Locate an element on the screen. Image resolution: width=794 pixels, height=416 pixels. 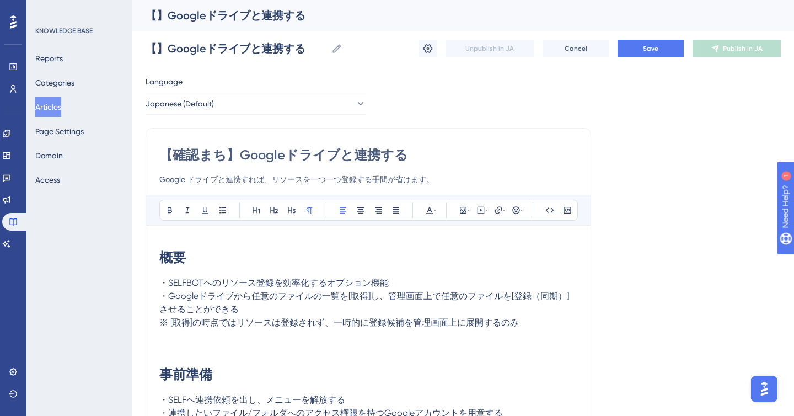
span: Publish in JA is located at coordinates (743, 49).